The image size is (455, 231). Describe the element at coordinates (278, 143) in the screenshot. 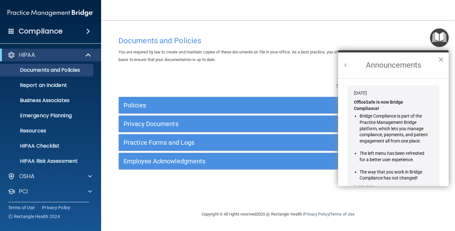

I see `a: Practice Forms and Logs` at that location.